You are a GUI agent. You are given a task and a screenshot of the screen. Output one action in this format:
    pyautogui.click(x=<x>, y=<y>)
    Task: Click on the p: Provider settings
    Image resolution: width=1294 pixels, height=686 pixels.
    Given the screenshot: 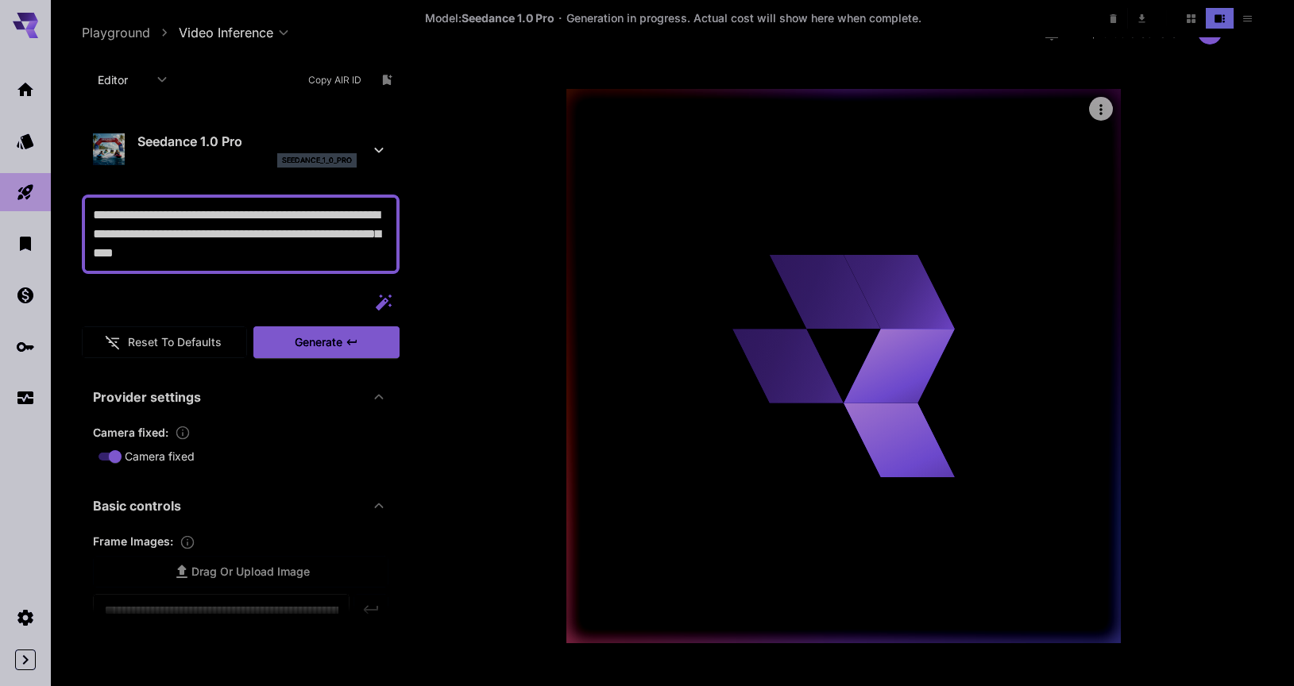 What is the action you would take?
    pyautogui.click(x=147, y=396)
    